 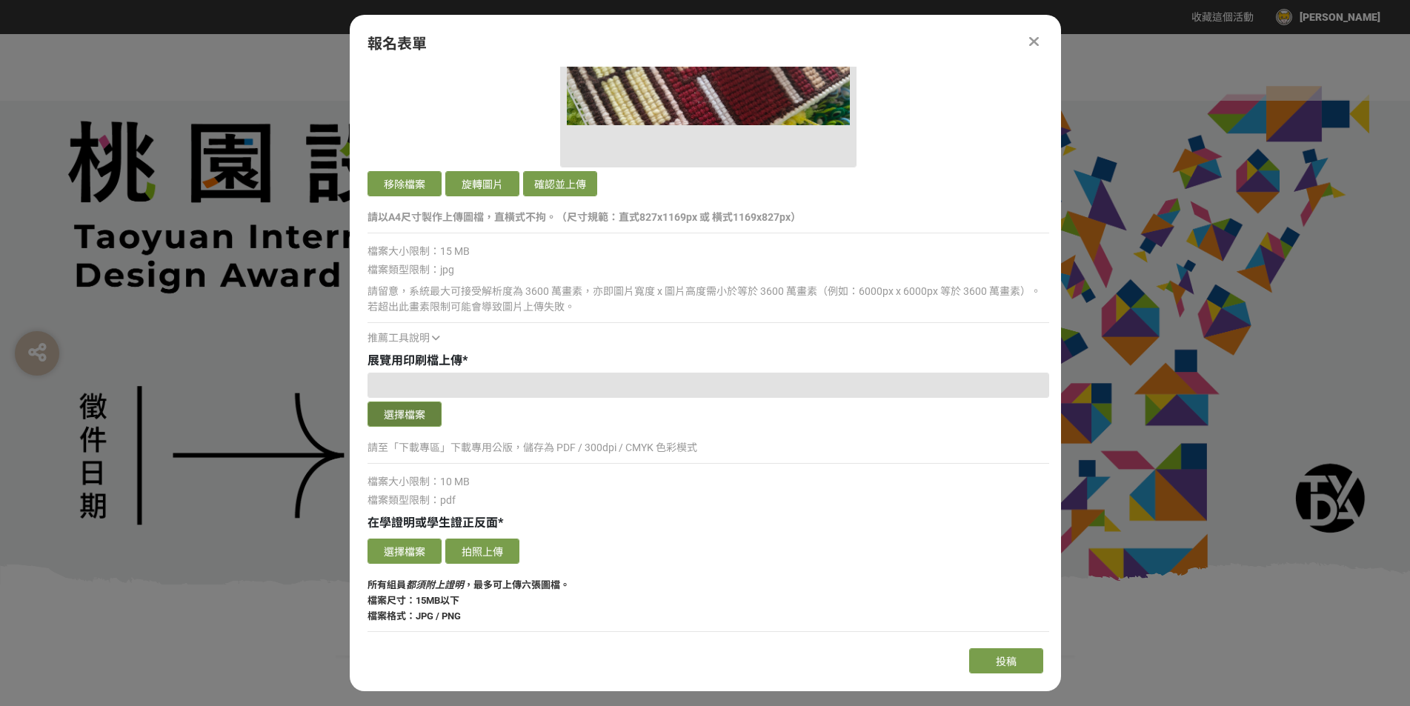 I want to click on span: 檔案大小限制：15 MB, so click(x=419, y=251).